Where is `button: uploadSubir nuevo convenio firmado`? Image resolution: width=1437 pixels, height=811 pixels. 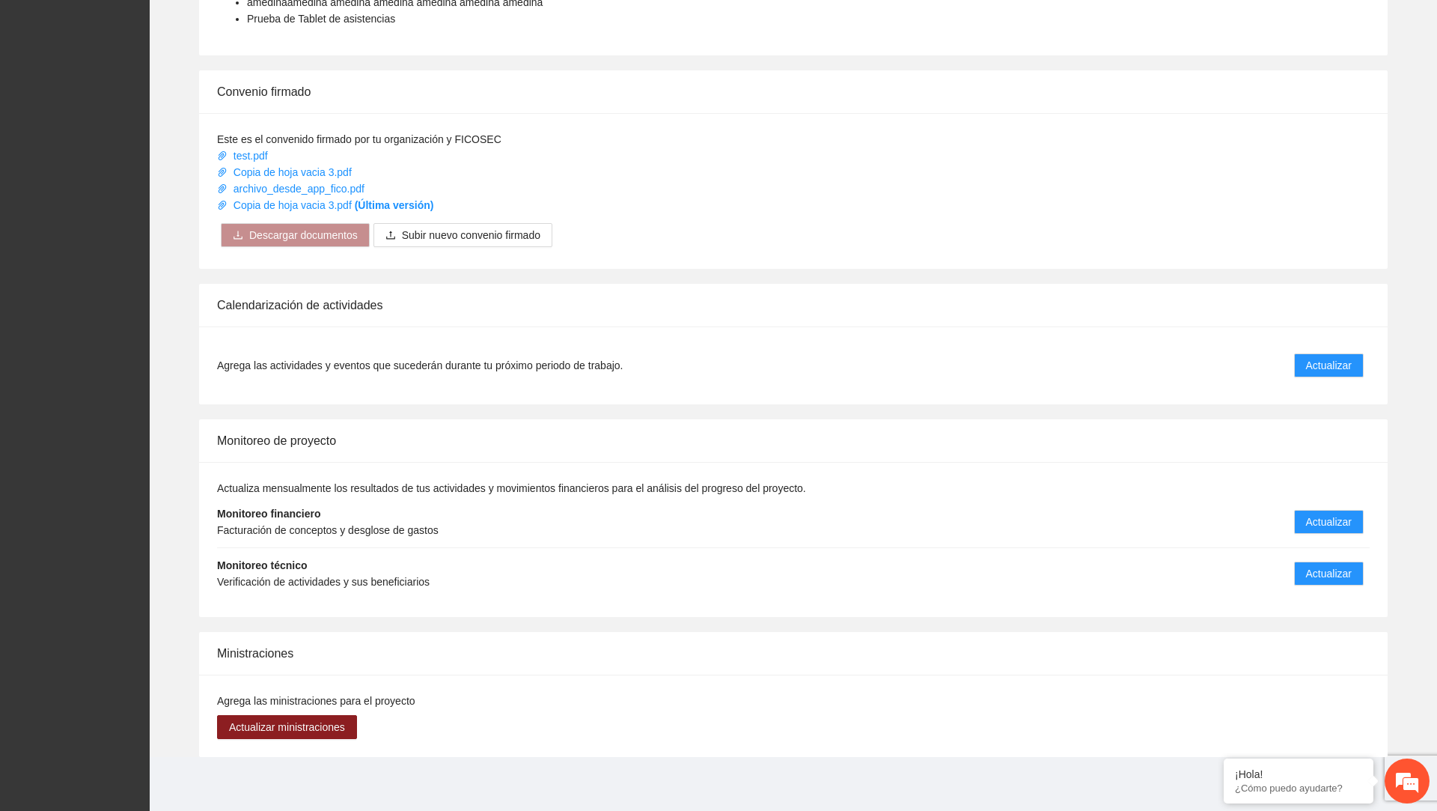 button: uploadSubir nuevo convenio firmado is located at coordinates (463, 235).